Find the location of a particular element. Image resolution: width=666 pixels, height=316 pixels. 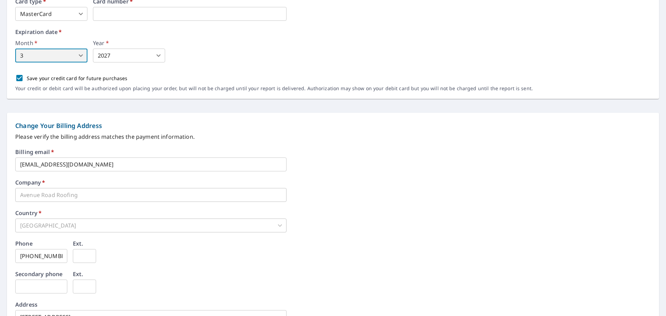

label: Month is located at coordinates (51, 43).